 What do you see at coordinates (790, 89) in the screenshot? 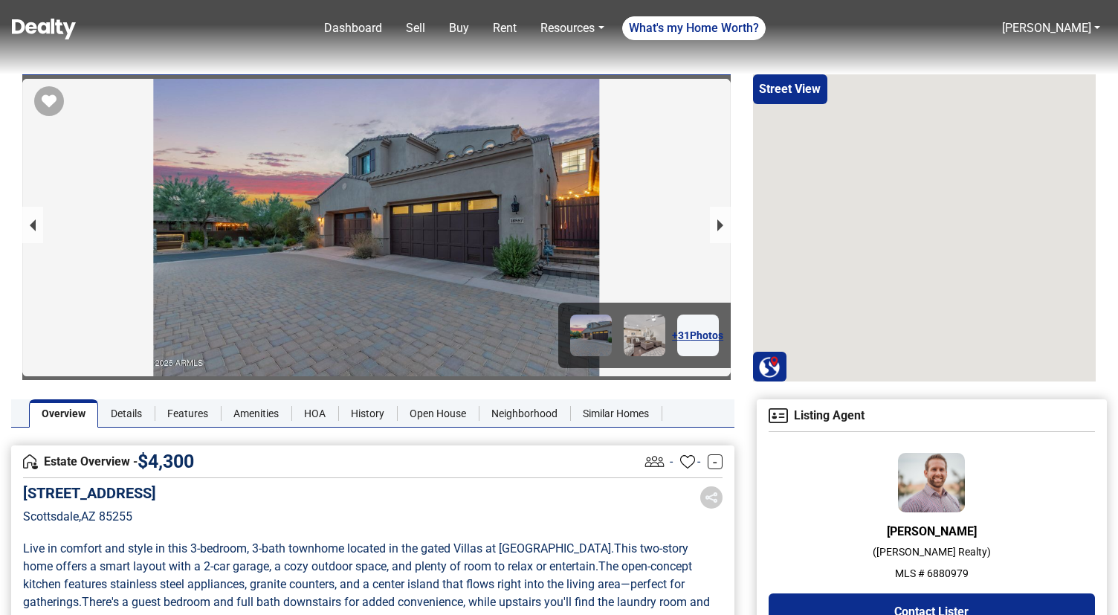
I see `button: Street View` at bounding box center [790, 89].